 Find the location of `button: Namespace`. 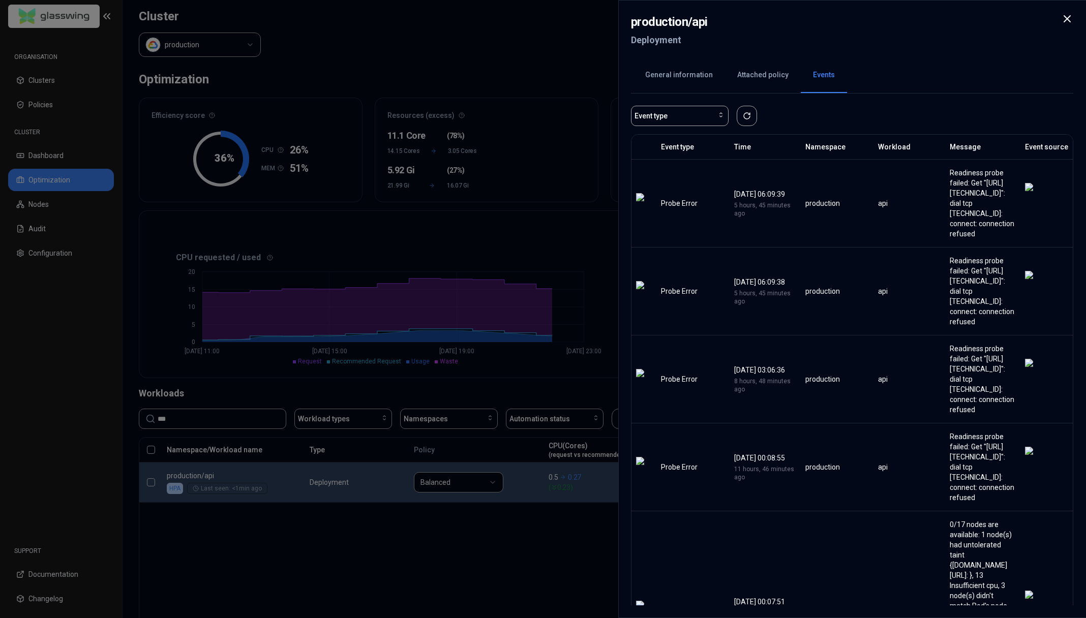

button: Namespace is located at coordinates (825, 147).